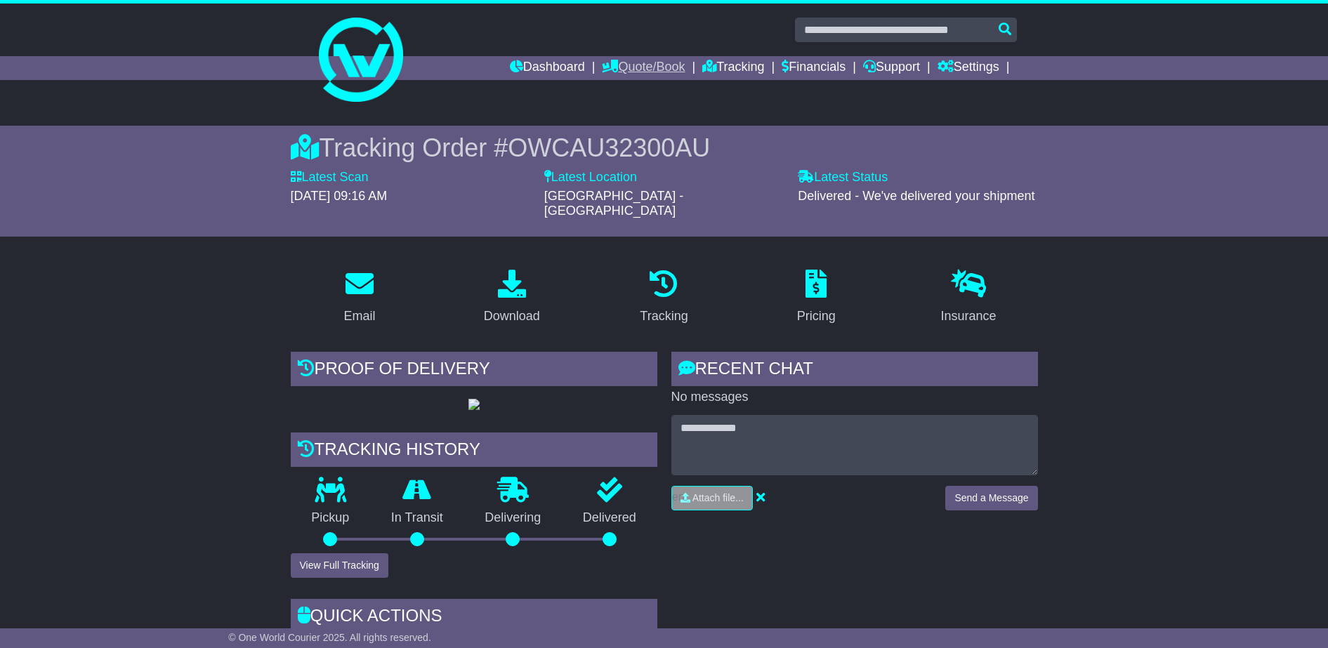 This screenshot has height=648, width=1328. What do you see at coordinates (855, 397) in the screenshot?
I see `p: No messages` at bounding box center [855, 397].